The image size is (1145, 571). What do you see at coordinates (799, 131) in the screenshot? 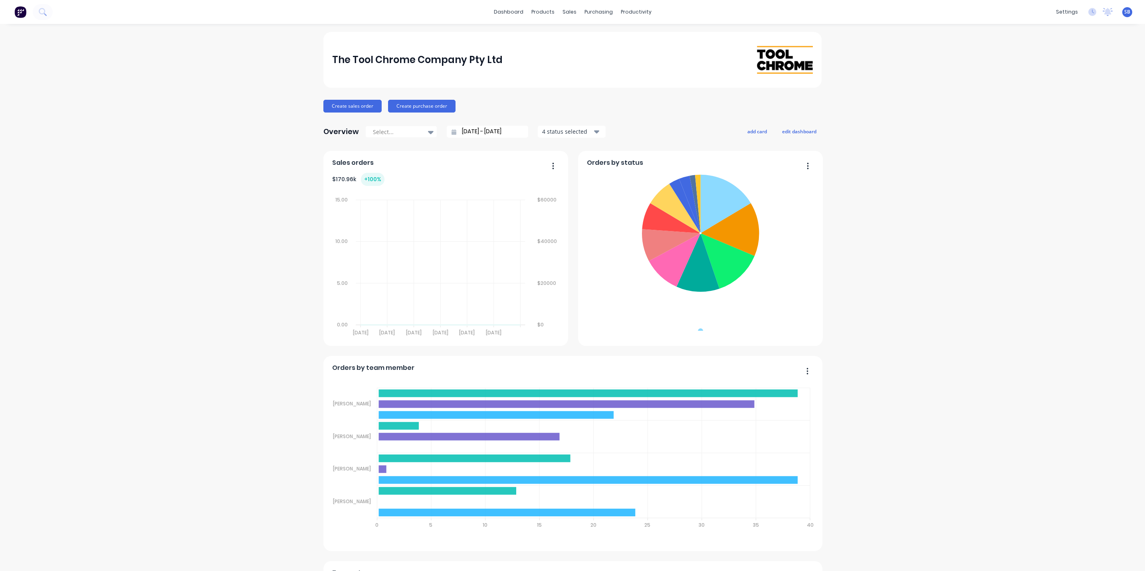
I see `button: edit dashboard` at bounding box center [799, 131].